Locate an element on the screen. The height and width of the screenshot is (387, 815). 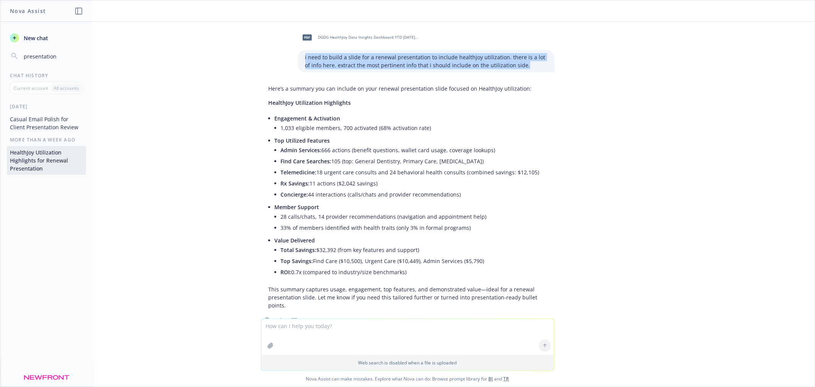
span: ROI: is located at coordinates (286, 272).